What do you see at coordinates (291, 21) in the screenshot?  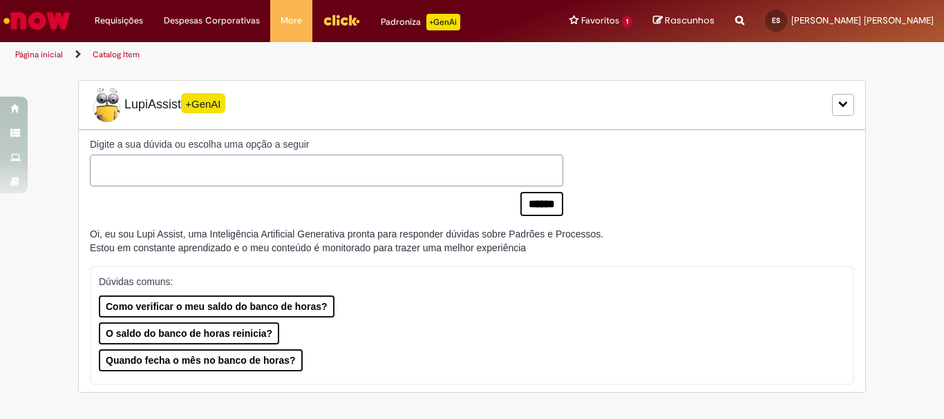 I see `span: More` at bounding box center [291, 21].